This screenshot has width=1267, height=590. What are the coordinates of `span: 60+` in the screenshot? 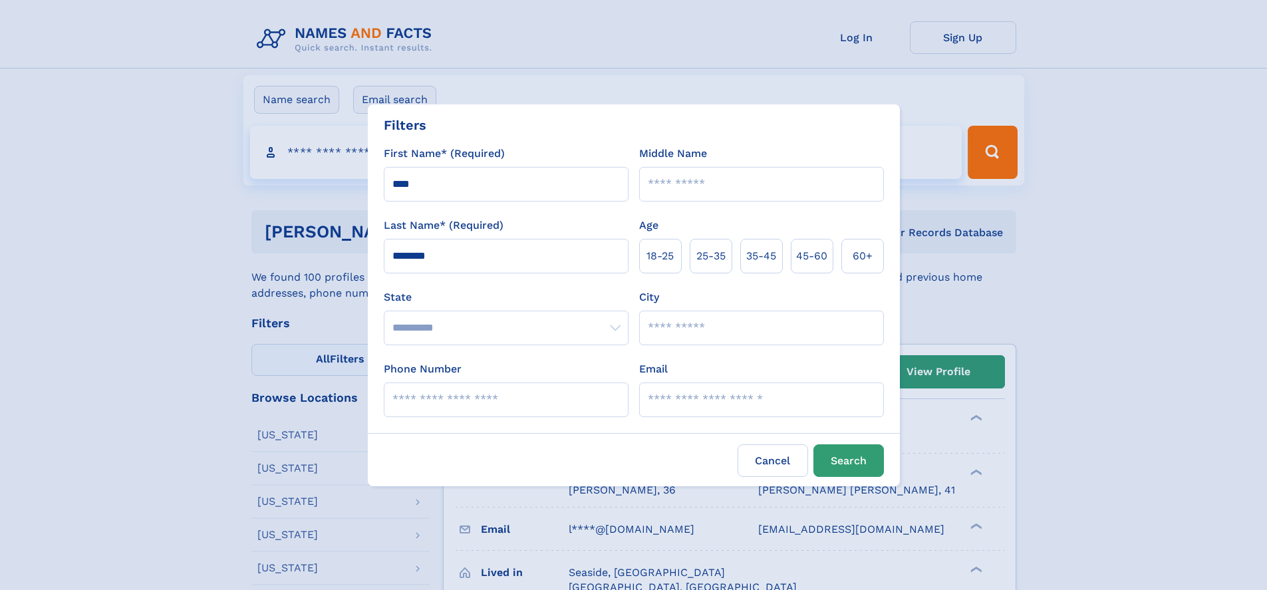 It's located at (862, 256).